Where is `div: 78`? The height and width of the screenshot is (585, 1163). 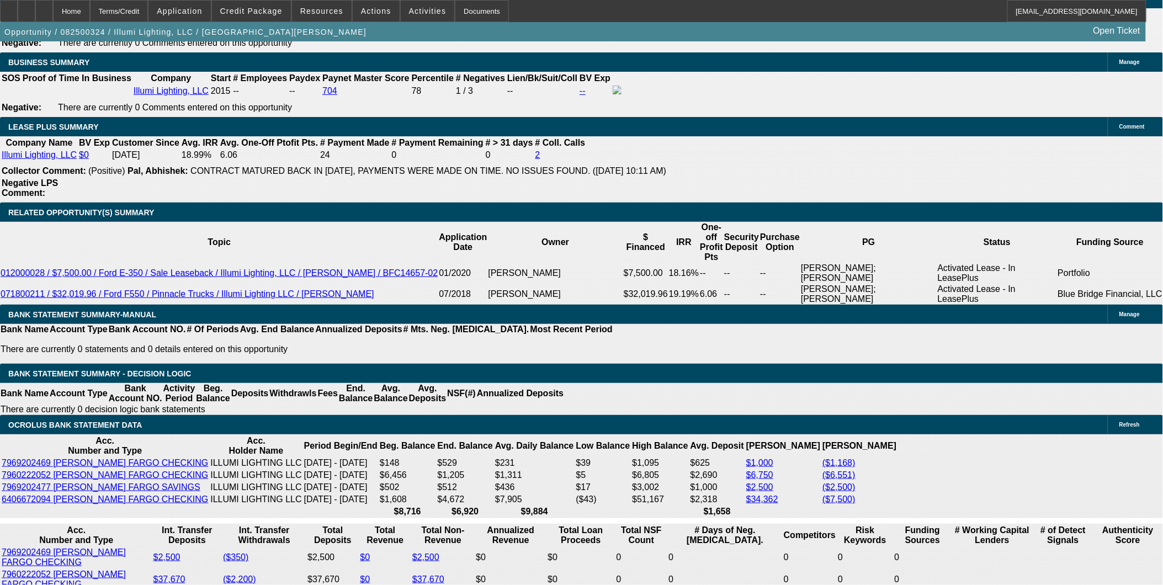
div: 78 is located at coordinates (433, 91).